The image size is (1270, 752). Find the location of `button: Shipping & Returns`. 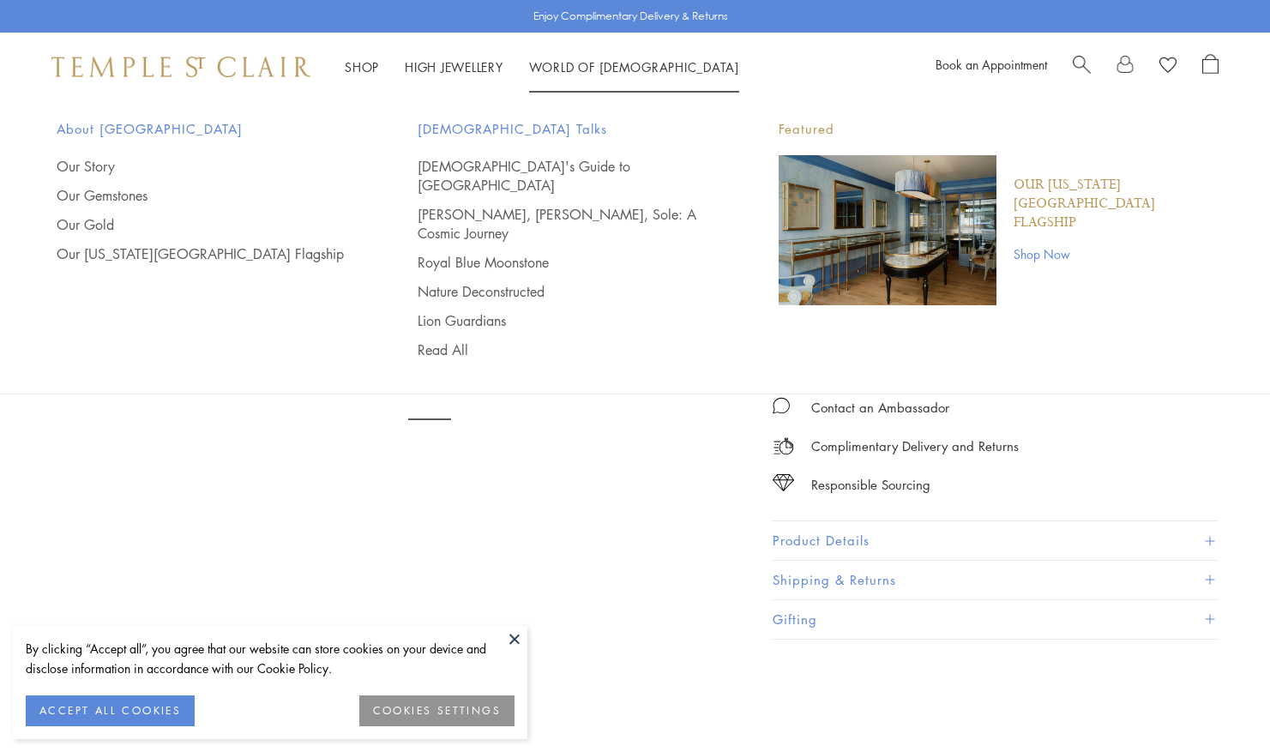

button: Shipping & Returns is located at coordinates (996, 580).